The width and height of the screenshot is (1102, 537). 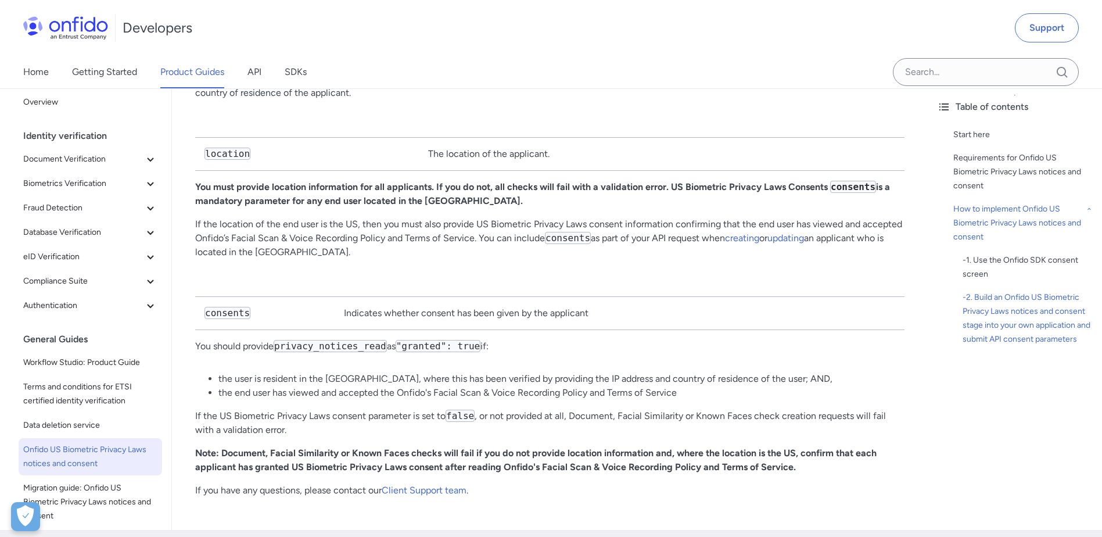 I want to click on h1: Developers, so click(x=157, y=28).